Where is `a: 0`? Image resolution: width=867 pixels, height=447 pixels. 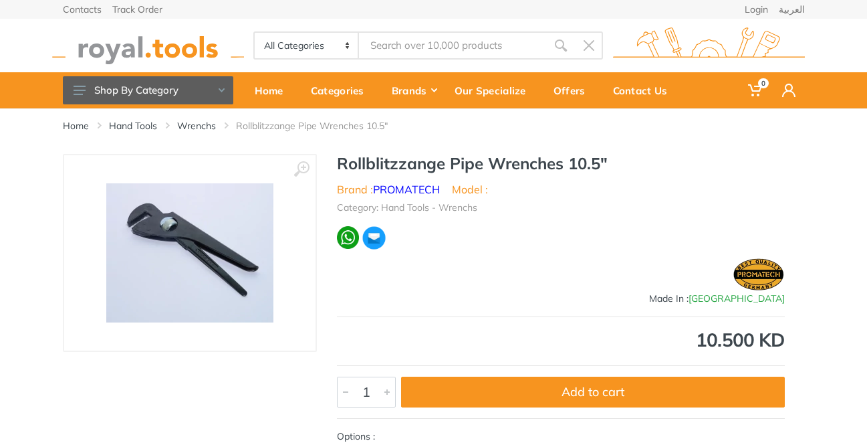
a: 0 is located at coordinates (756, 90).